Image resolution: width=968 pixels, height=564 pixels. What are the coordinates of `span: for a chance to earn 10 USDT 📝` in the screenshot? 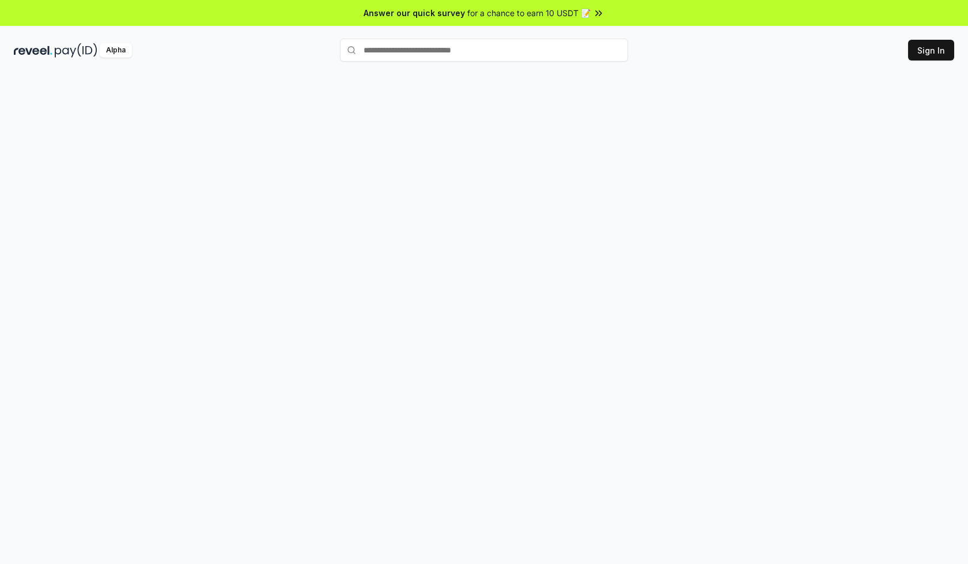 It's located at (529, 13).